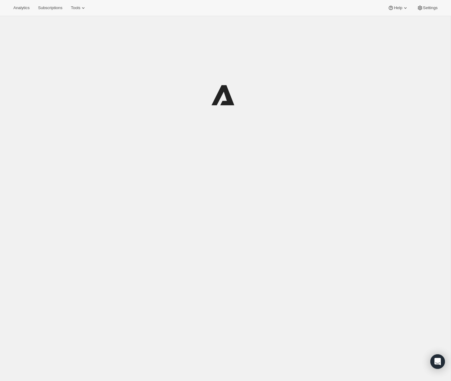  I want to click on span: Analytics, so click(21, 8).